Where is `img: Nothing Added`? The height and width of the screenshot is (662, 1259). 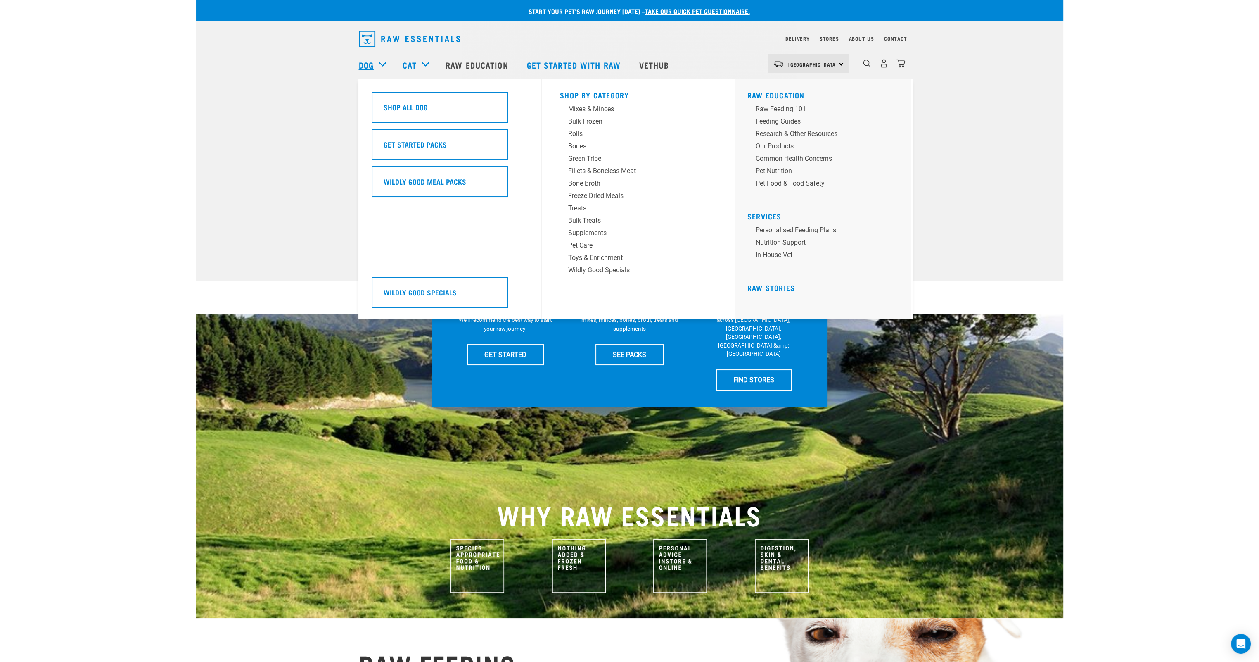 img: Nothing Added is located at coordinates (579, 566).